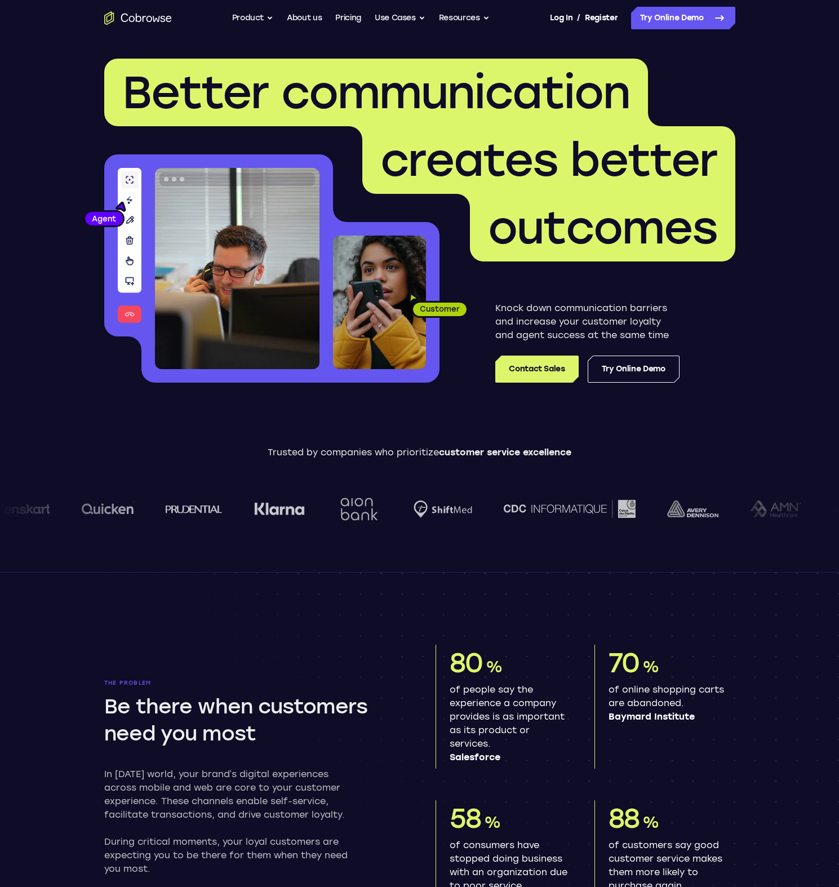  What do you see at coordinates (561, 18) in the screenshot?
I see `a: Log In` at bounding box center [561, 18].